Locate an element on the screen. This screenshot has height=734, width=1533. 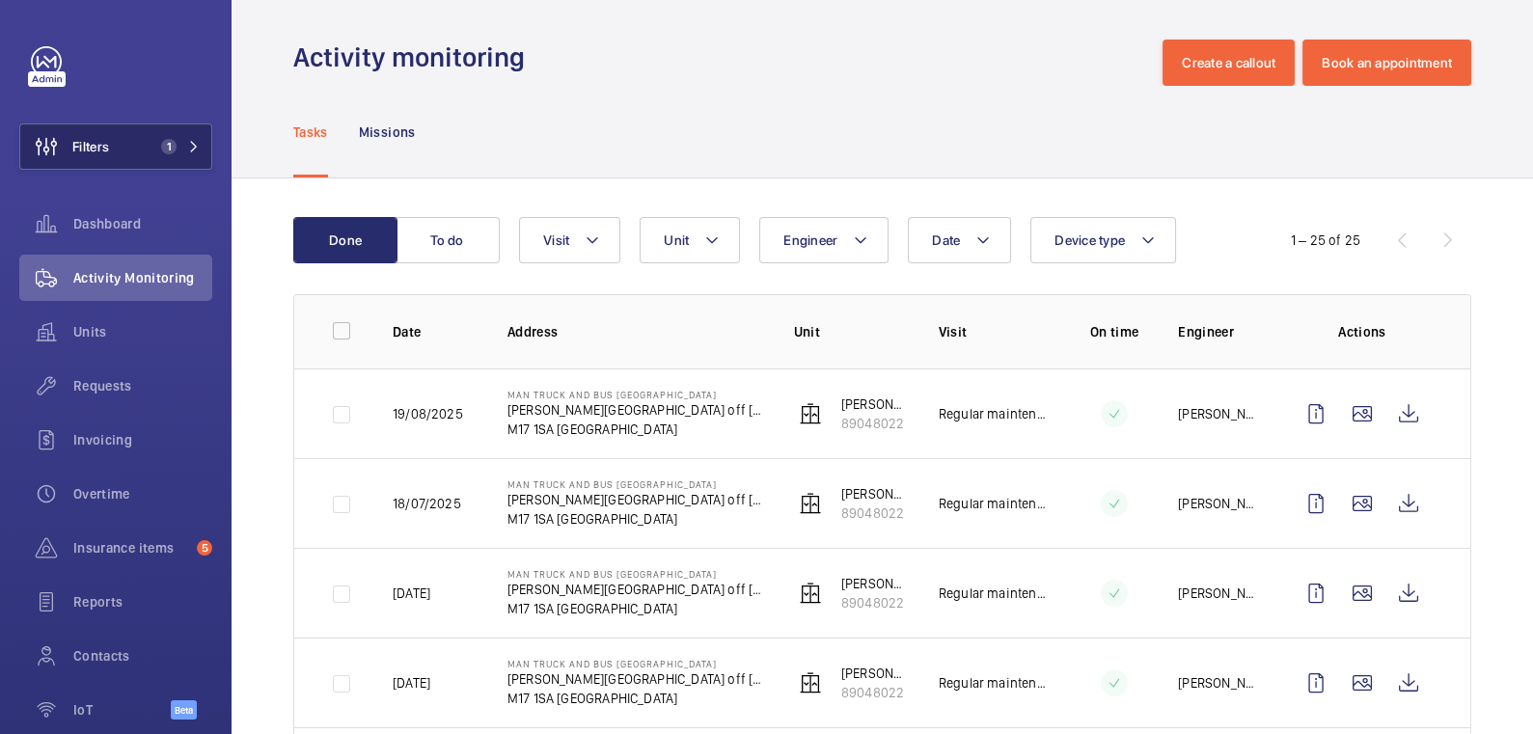
h1: Activity monitoring is located at coordinates (415, 57).